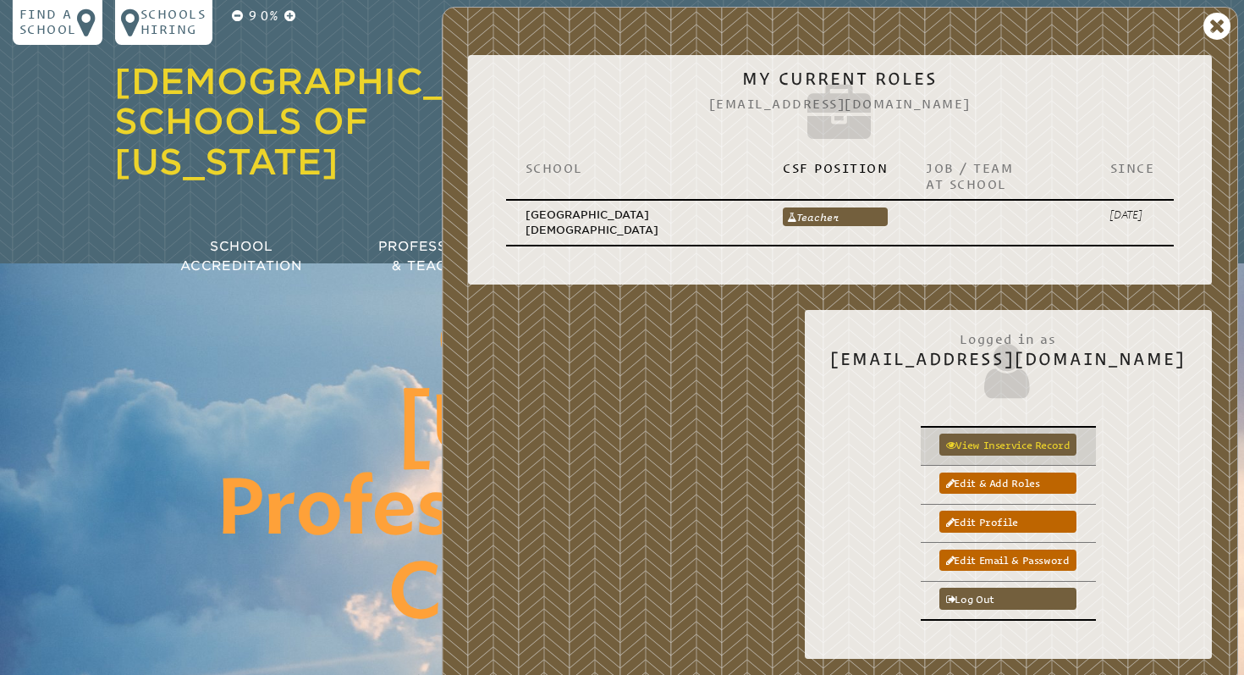 Image resolution: width=1244 pixels, height=675 pixels. What do you see at coordinates (241, 256) in the screenshot?
I see `span: School Accreditation` at bounding box center [241, 256].